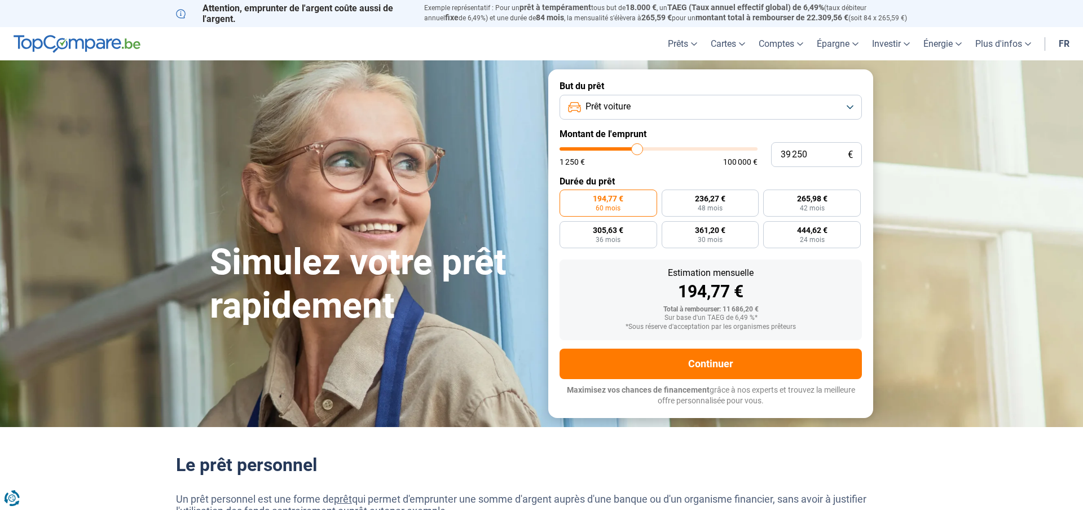 The width and height of the screenshot is (1083, 510). Describe the element at coordinates (608, 230) in the screenshot. I see `span: 305,63 €` at that location.